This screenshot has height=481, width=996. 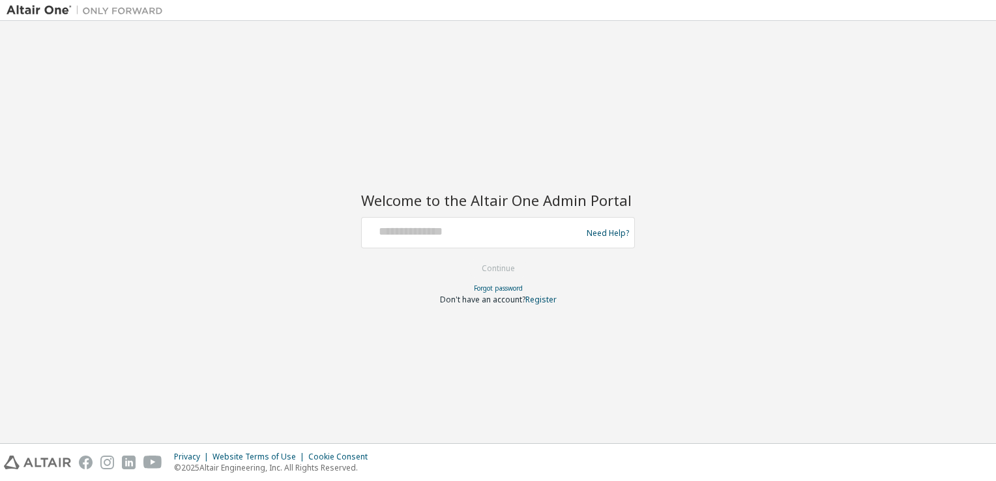 What do you see at coordinates (498, 288) in the screenshot?
I see `a: Forgot password` at bounding box center [498, 288].